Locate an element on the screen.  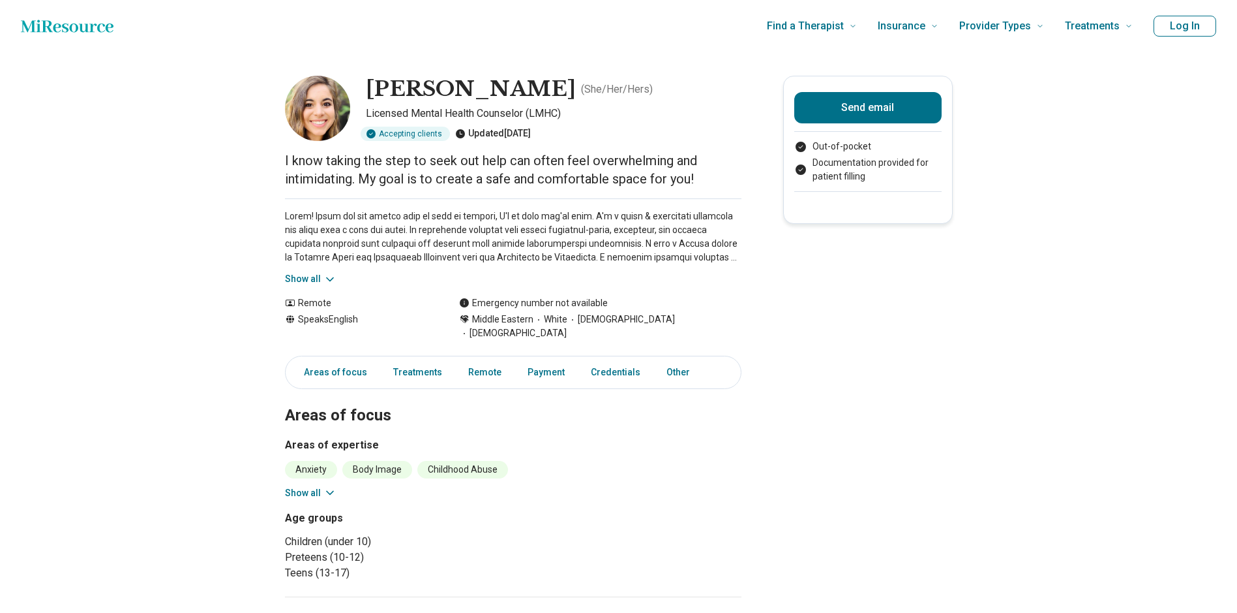
h3: Age groups is located at coordinates (397, 518).